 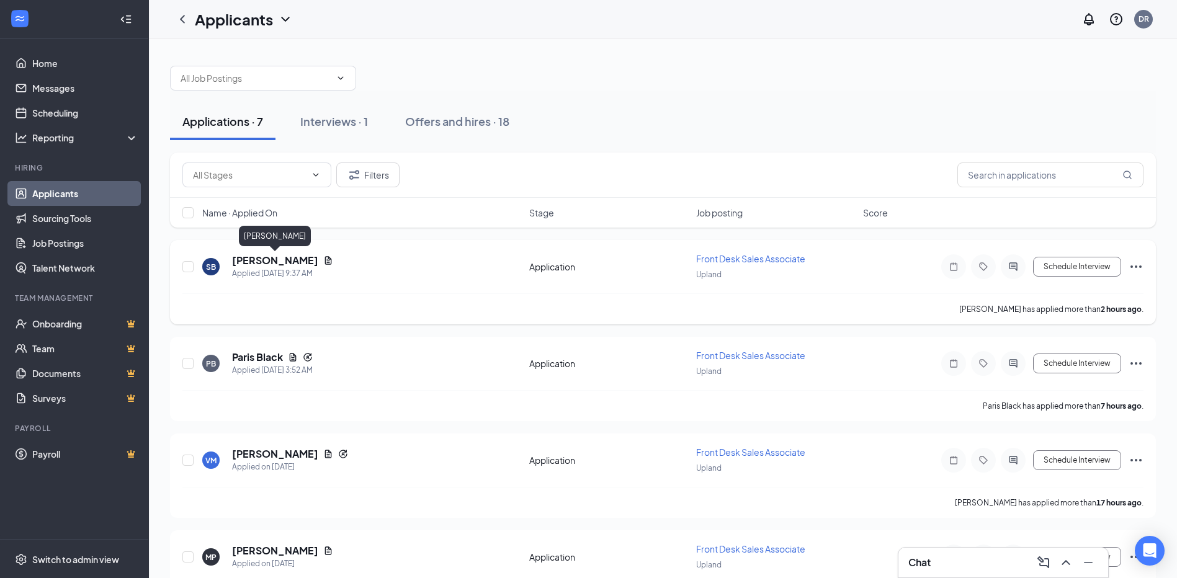 What do you see at coordinates (457, 121) in the screenshot?
I see `div: Offers and hires · 18` at bounding box center [457, 121].